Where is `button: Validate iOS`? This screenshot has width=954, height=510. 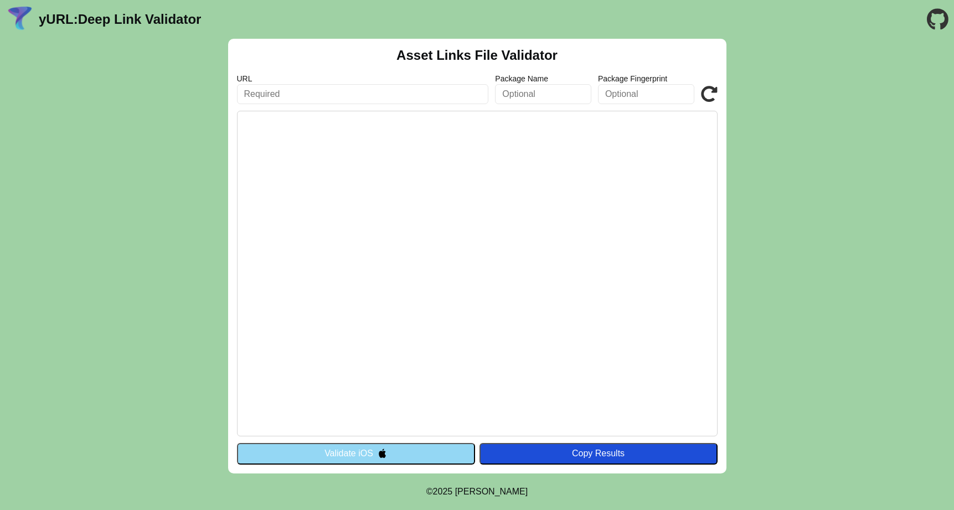 button: Validate iOS is located at coordinates (356, 453).